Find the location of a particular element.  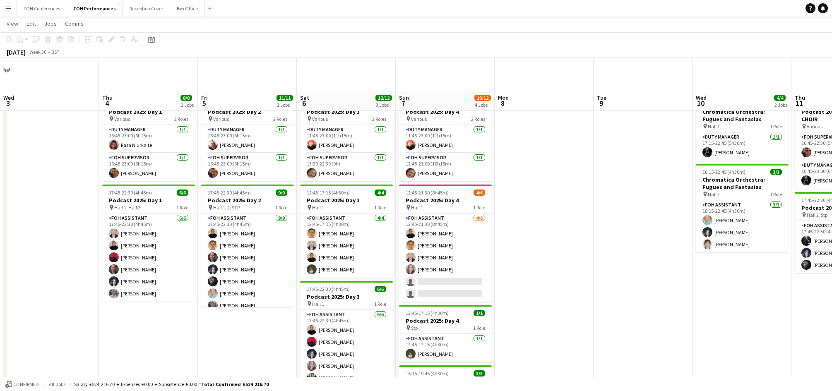

div: 12:45-21:30 (8h45m)4/6Podcast 2025: Day 4 Hall 11 RoleFOH Assistant4/612:45-21:30 (8h45m)[PERSON_... is located at coordinates (445, 243).